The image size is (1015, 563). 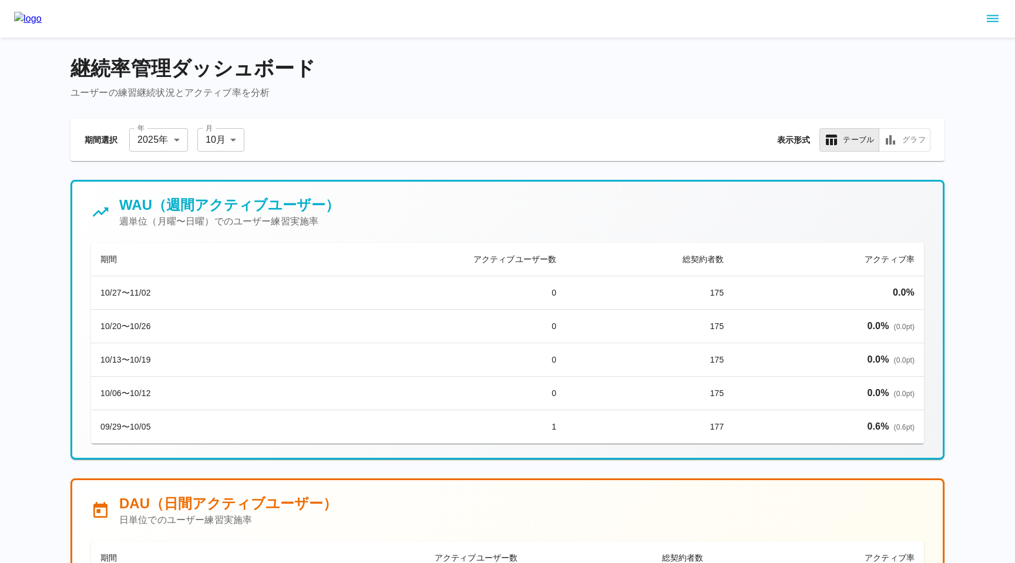 What do you see at coordinates (228, 503) in the screenshot?
I see `h5: DAU（日間アクティブユーザー）` at bounding box center [228, 503].